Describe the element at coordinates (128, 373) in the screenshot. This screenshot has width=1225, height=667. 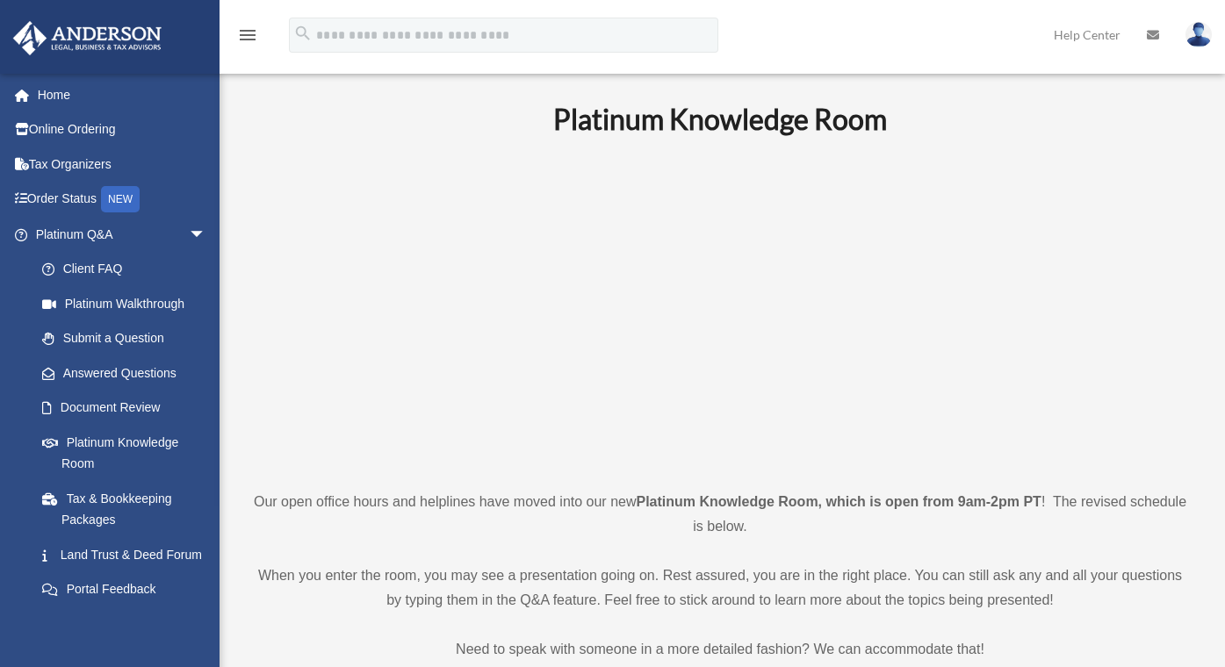
I see `a: Answered Questions` at that location.